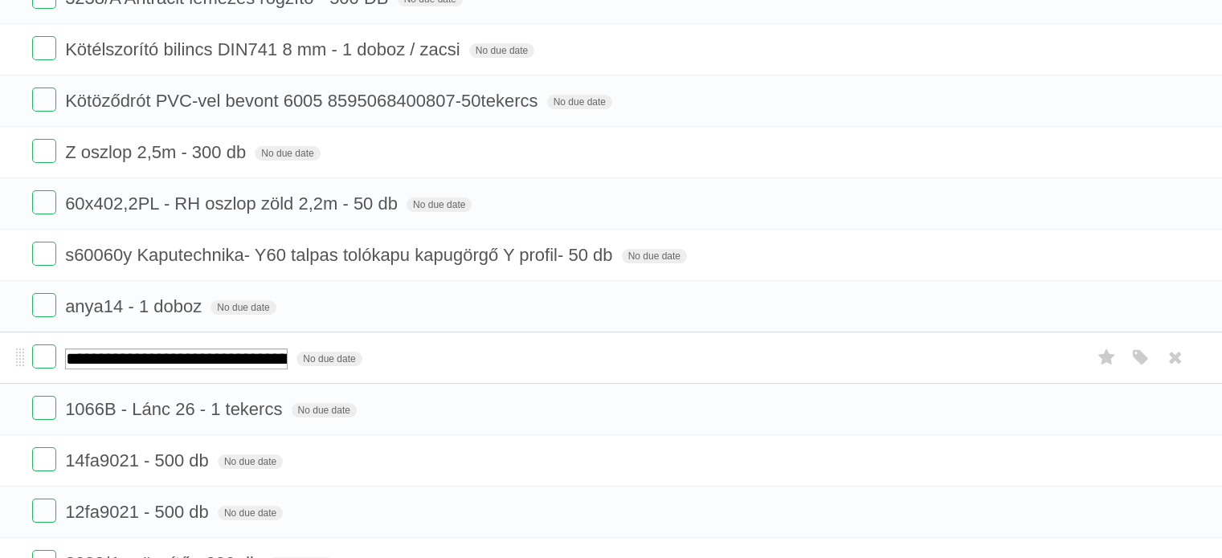 This screenshot has width=1222, height=558. Describe the element at coordinates (303, 100) in the screenshot. I see `span: Kötöződrót PVC-vel bevont 6005 8595068400807-50tekercs` at that location.